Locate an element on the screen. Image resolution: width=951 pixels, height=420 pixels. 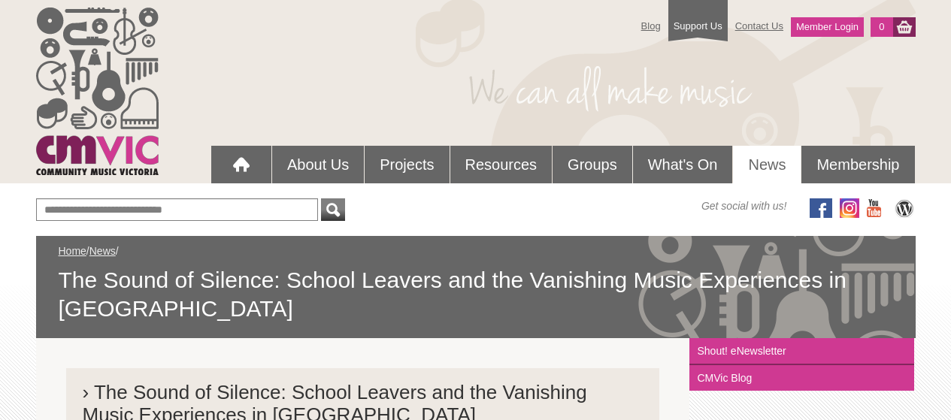
a: Resources is located at coordinates (501, 165).